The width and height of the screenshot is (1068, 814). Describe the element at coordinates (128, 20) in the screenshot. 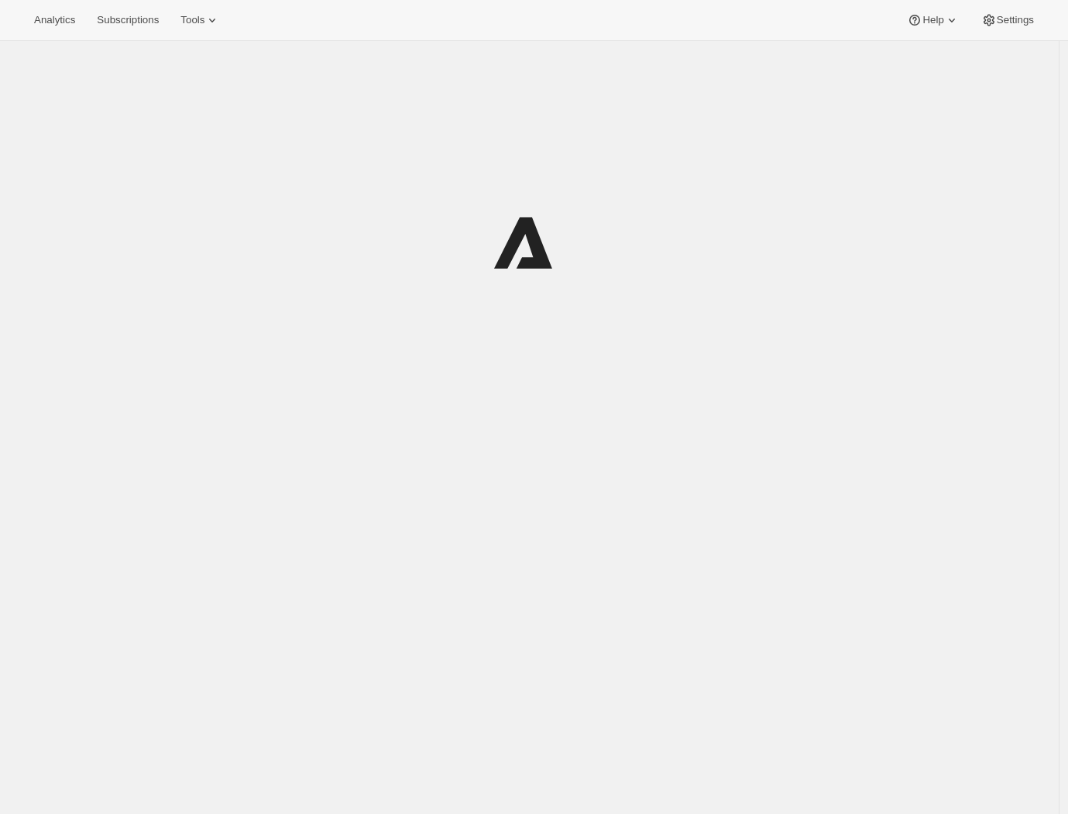

I see `span: Subscriptions` at that location.